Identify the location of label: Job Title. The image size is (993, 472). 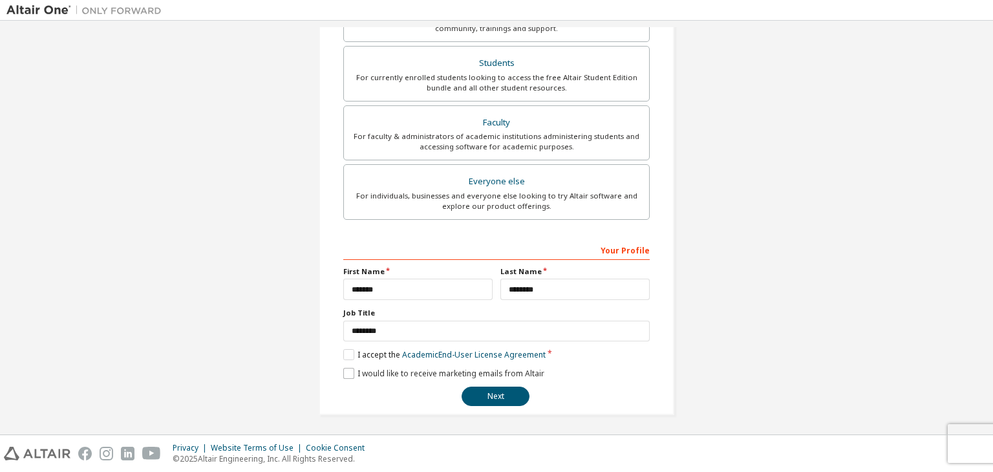
(496, 313).